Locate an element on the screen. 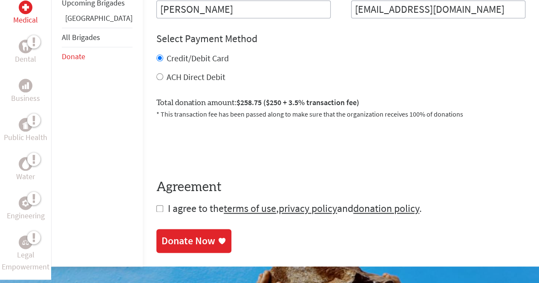 The width and height of the screenshot is (539, 283). img: Public Health is located at coordinates (26, 125).